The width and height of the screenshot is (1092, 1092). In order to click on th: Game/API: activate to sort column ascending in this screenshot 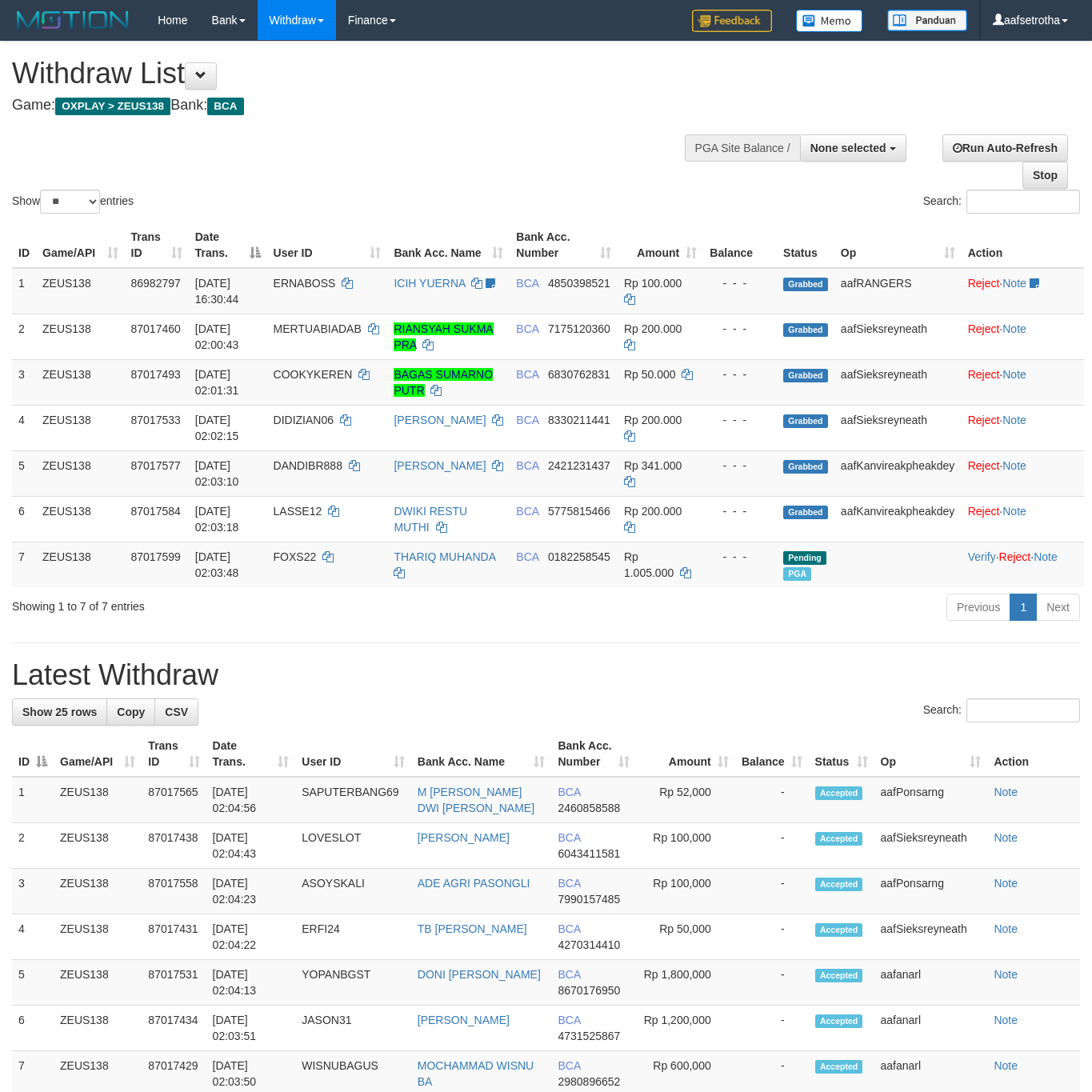, I will do `click(97, 753)`.